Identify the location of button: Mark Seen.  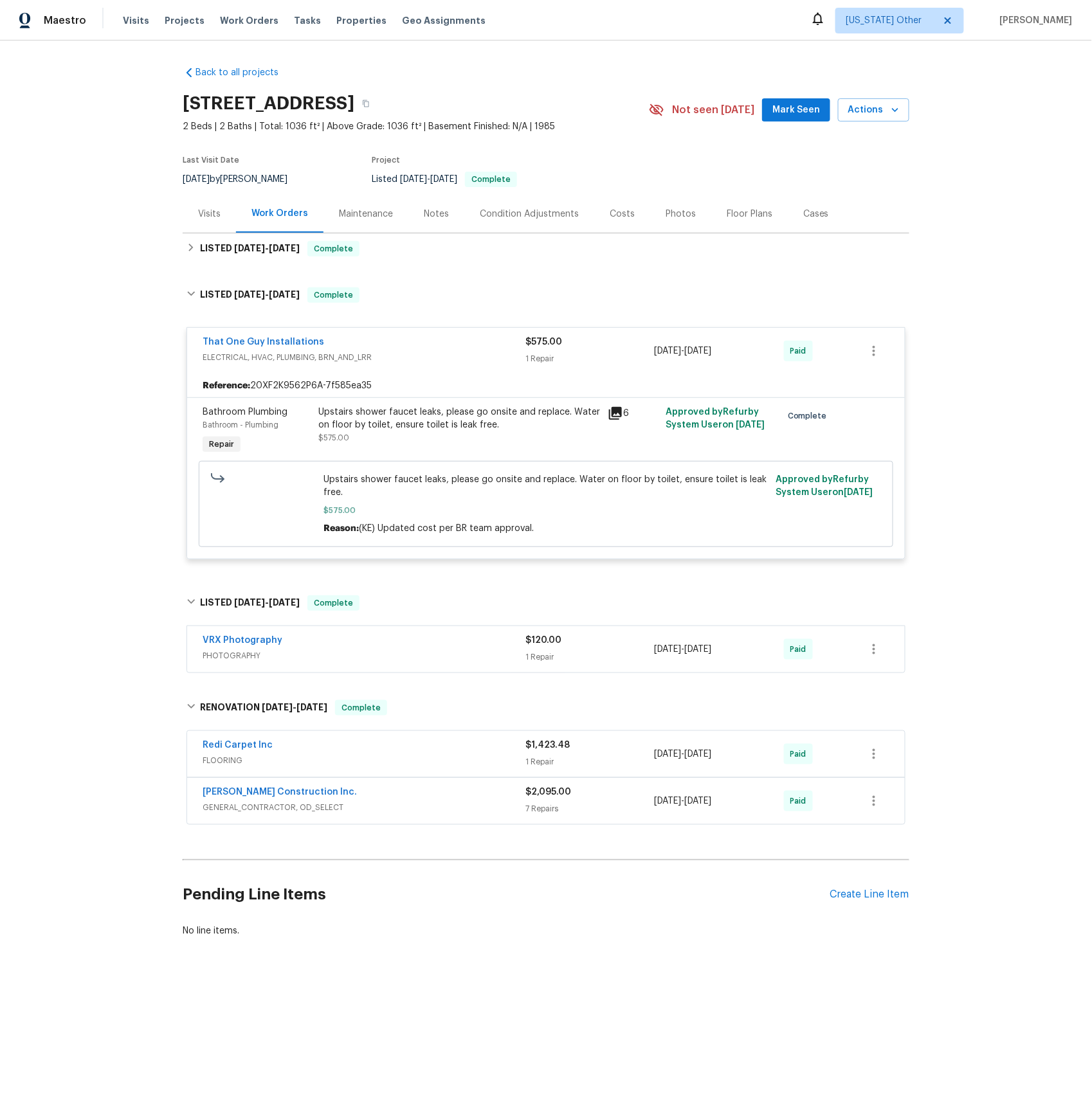
(796, 110).